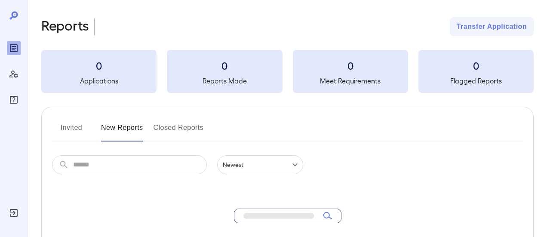 The image size is (544, 237). What do you see at coordinates (14, 100) in the screenshot?
I see `div: FAQ` at bounding box center [14, 100].